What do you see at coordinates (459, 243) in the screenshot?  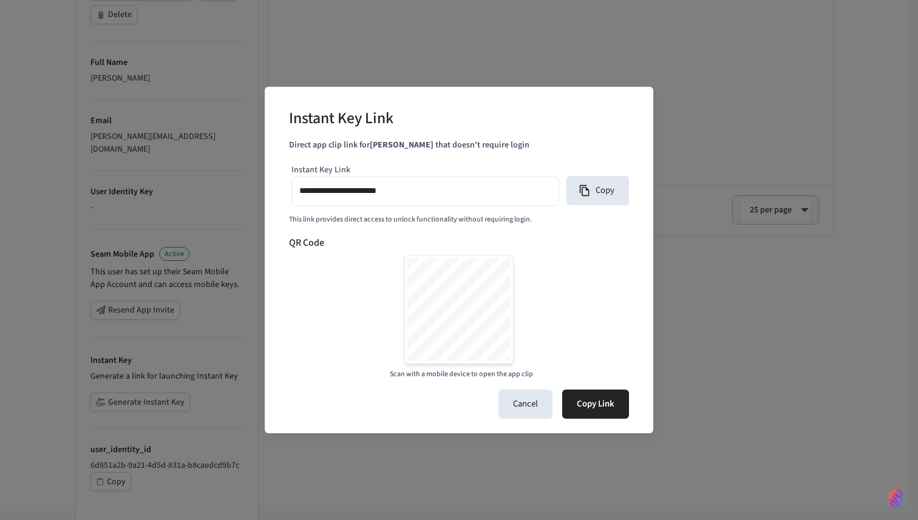 I see `h6: QR Code` at bounding box center [459, 243].